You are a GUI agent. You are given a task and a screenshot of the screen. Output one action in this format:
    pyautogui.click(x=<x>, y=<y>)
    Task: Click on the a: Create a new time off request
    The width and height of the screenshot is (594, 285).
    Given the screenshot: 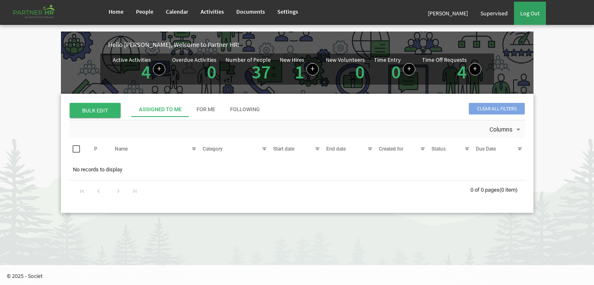 What is the action you would take?
    pyautogui.click(x=475, y=69)
    